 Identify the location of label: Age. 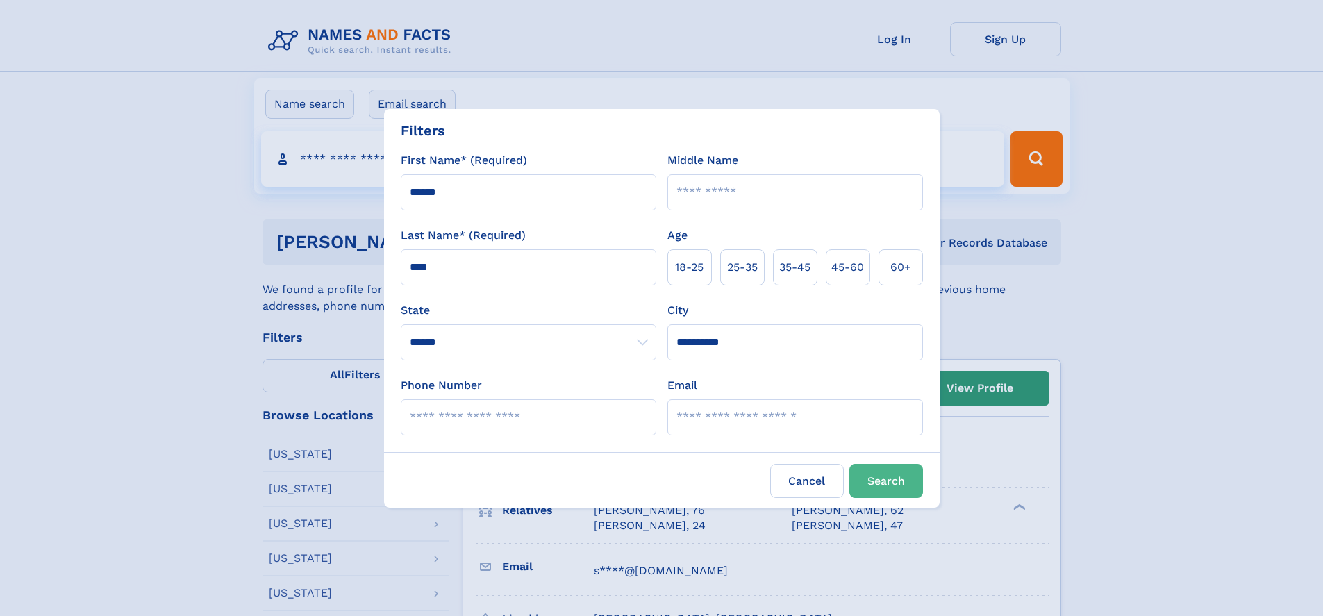
(677, 235).